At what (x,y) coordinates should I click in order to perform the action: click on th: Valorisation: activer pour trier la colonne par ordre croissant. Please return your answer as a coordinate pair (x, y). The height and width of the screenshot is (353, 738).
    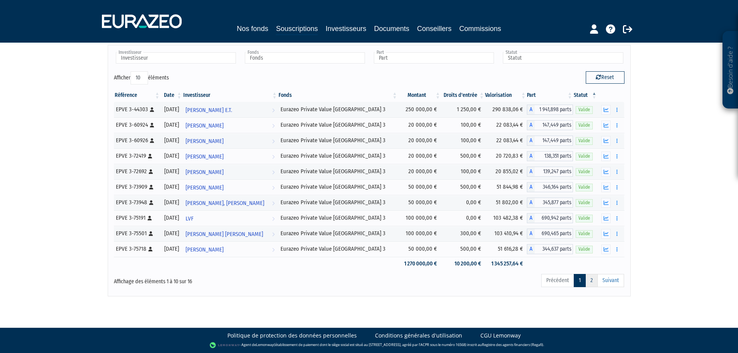
    Looking at the image, I should click on (506, 95).